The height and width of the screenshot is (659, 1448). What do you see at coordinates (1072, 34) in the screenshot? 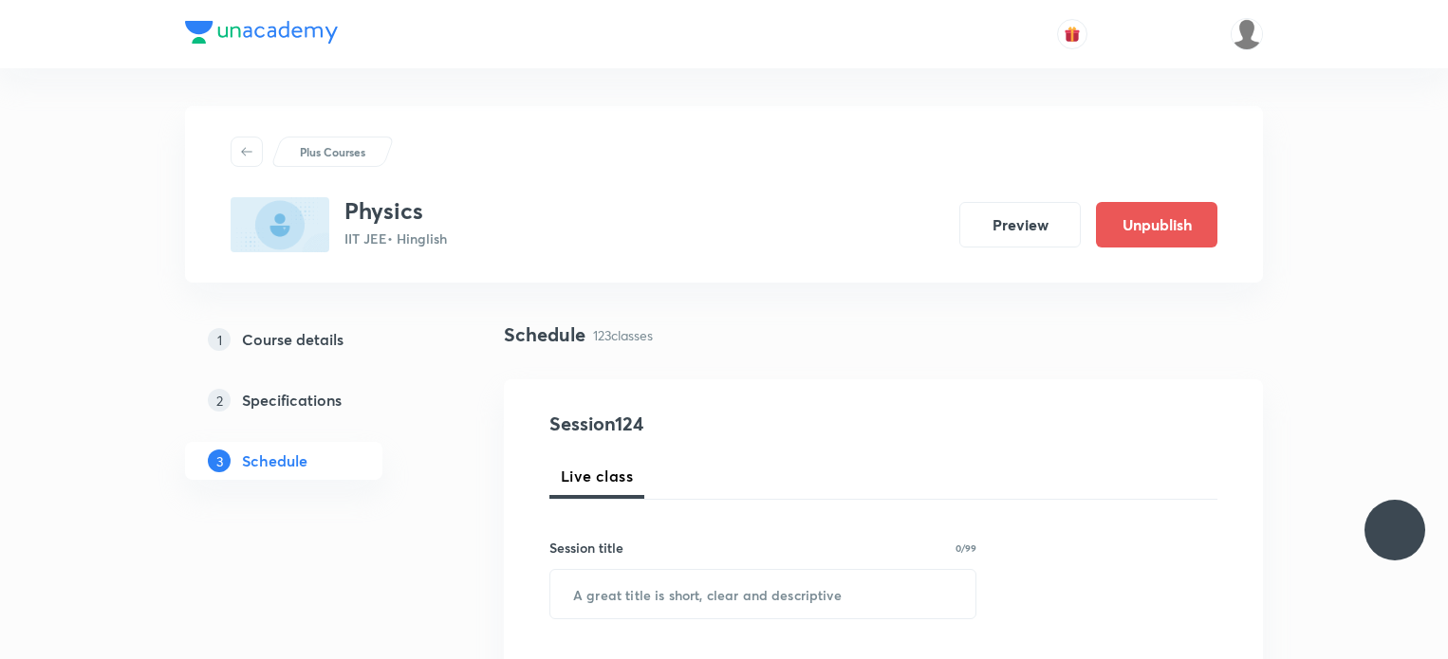
I see `button: avatar` at bounding box center [1072, 34].